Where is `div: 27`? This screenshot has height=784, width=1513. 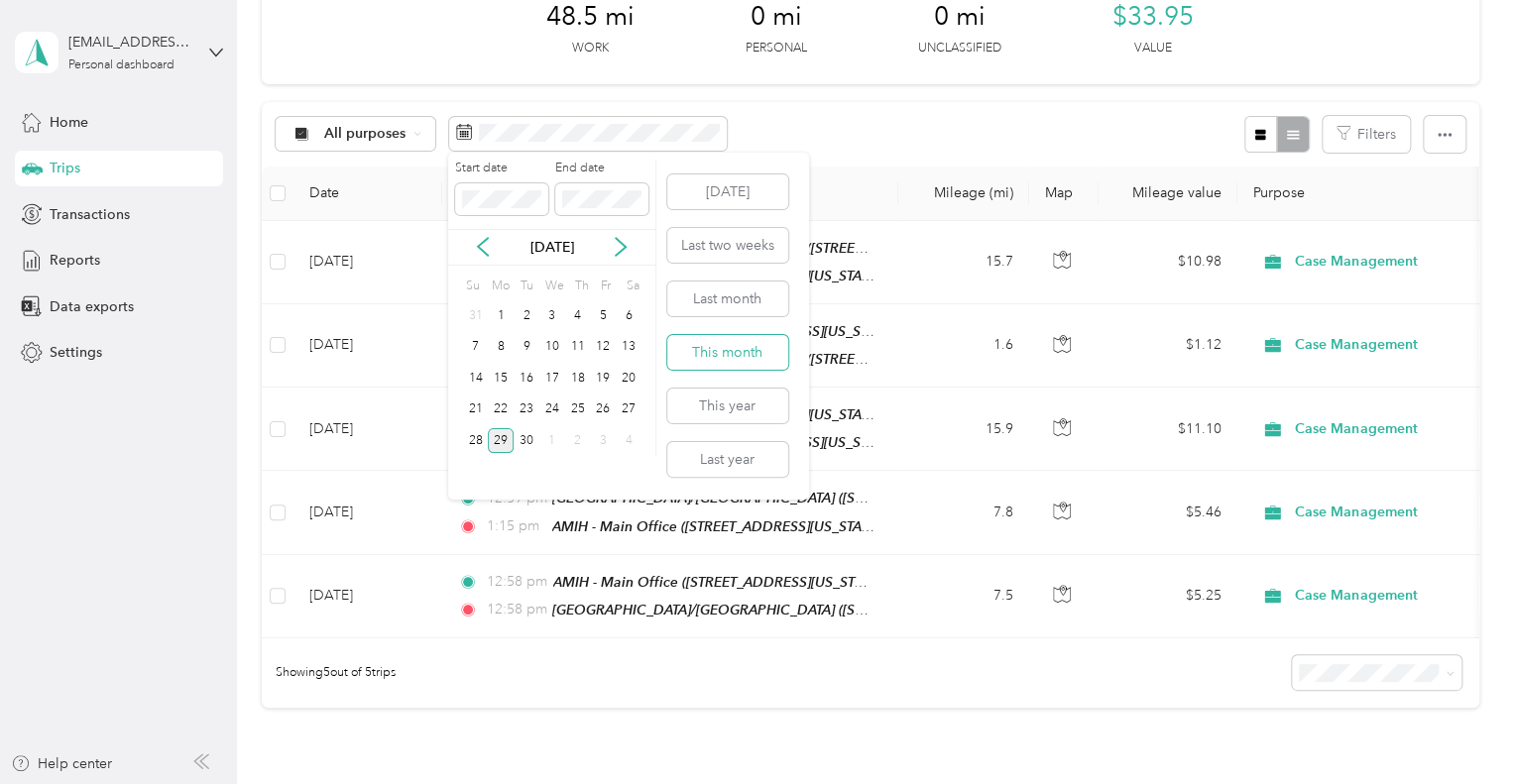 div: 27 is located at coordinates (628, 409).